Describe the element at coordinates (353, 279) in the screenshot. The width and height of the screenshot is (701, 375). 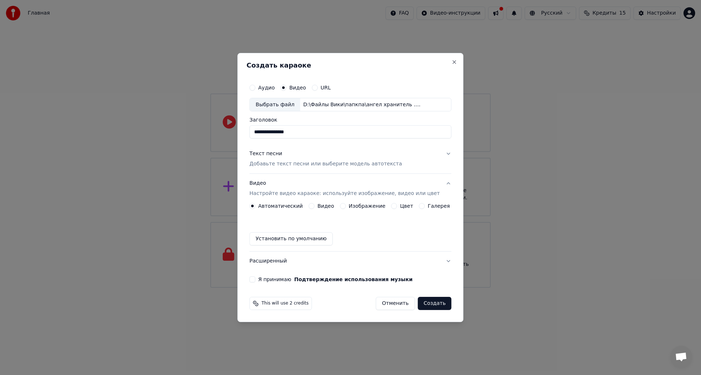
I see `button: Я принимаю` at that location.